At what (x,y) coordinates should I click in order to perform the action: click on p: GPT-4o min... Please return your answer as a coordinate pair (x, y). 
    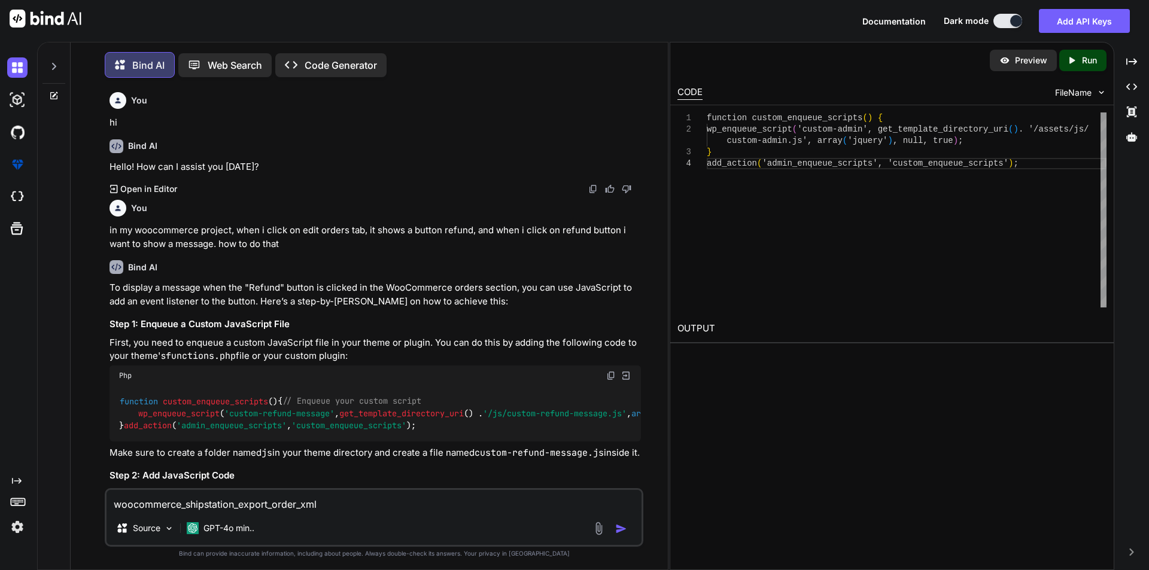
    Looking at the image, I should click on (229, 528).